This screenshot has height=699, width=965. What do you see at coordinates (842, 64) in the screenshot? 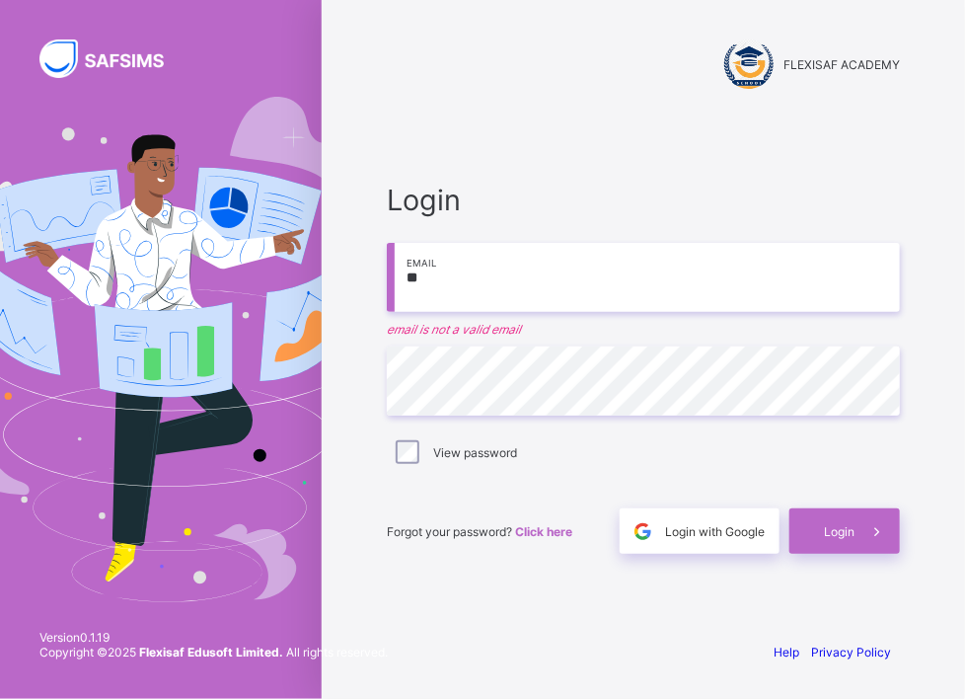
I see `span: FLEXISAF ACADEMY` at bounding box center [842, 64].